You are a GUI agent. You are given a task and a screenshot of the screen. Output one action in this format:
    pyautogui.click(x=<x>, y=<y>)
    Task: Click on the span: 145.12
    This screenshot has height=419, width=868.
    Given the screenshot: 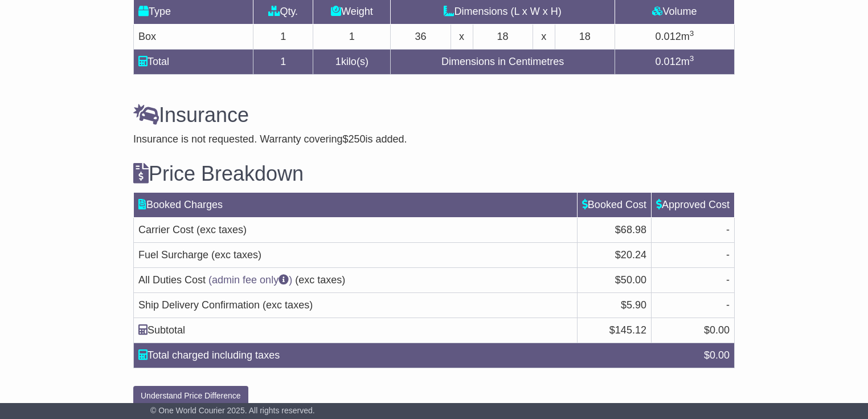 What is the action you would take?
    pyautogui.click(x=630, y=330)
    